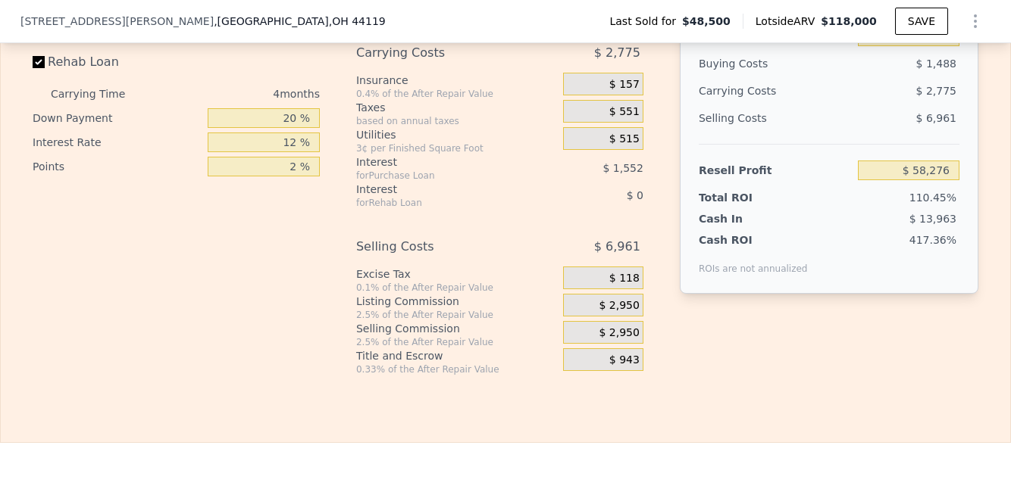 The image size is (1011, 489). I want to click on div: 0.1% of the After Repair Value, so click(456, 288).